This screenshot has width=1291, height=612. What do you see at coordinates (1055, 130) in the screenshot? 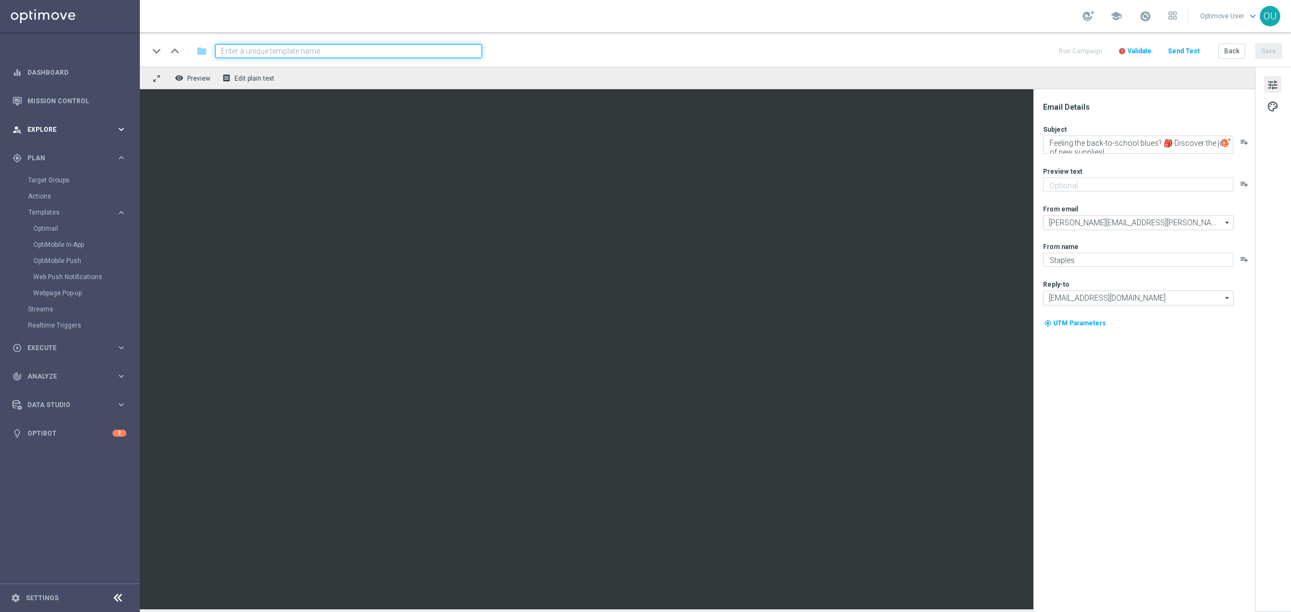
I see `label: Subject` at bounding box center [1055, 130].